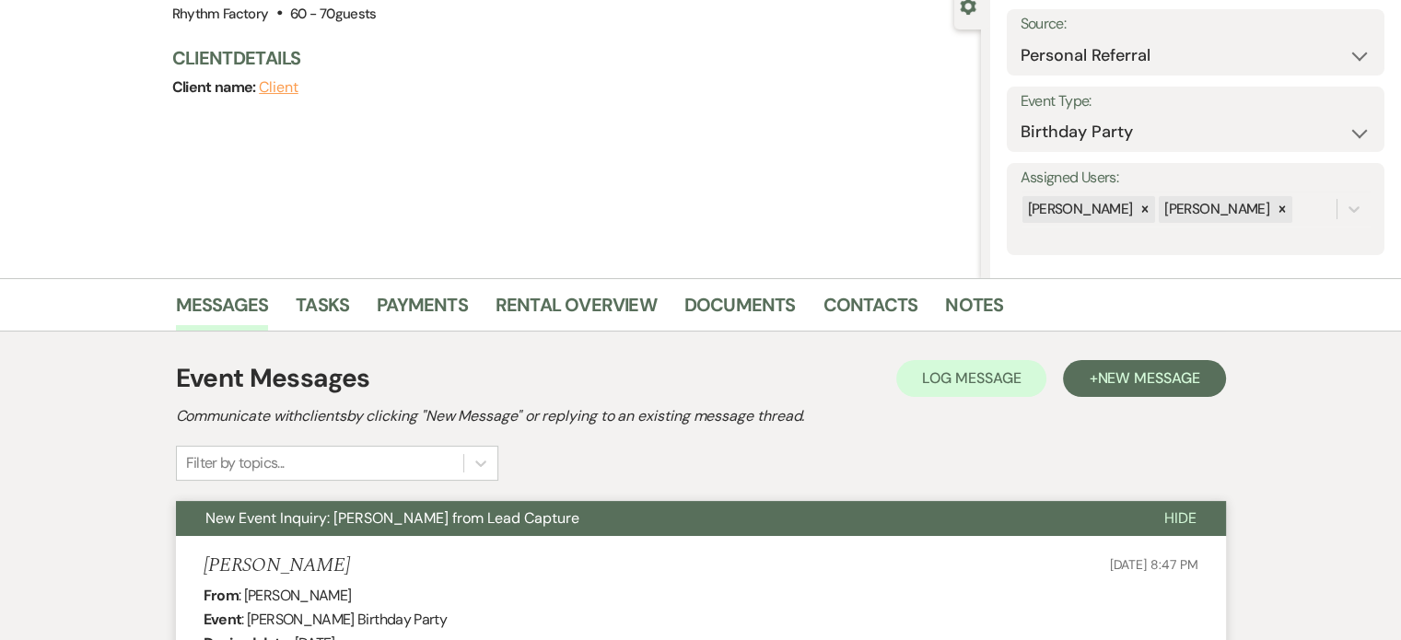 This screenshot has height=640, width=1401. I want to click on button: +New Message, so click(1144, 379).